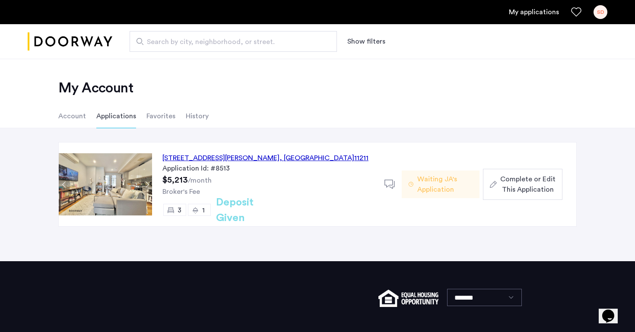 The height and width of the screenshot is (332, 635). Describe the element at coordinates (197, 116) in the screenshot. I see `li: History` at that location.